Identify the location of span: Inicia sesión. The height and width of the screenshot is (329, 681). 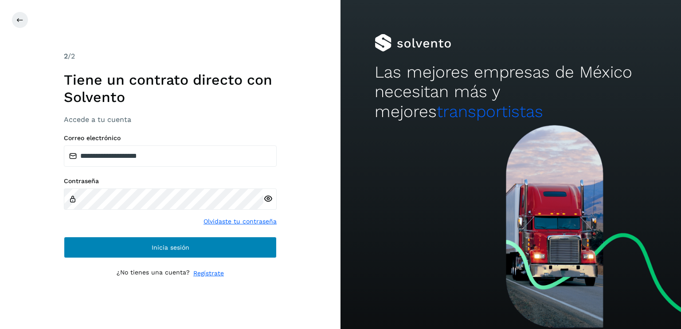
(170, 248).